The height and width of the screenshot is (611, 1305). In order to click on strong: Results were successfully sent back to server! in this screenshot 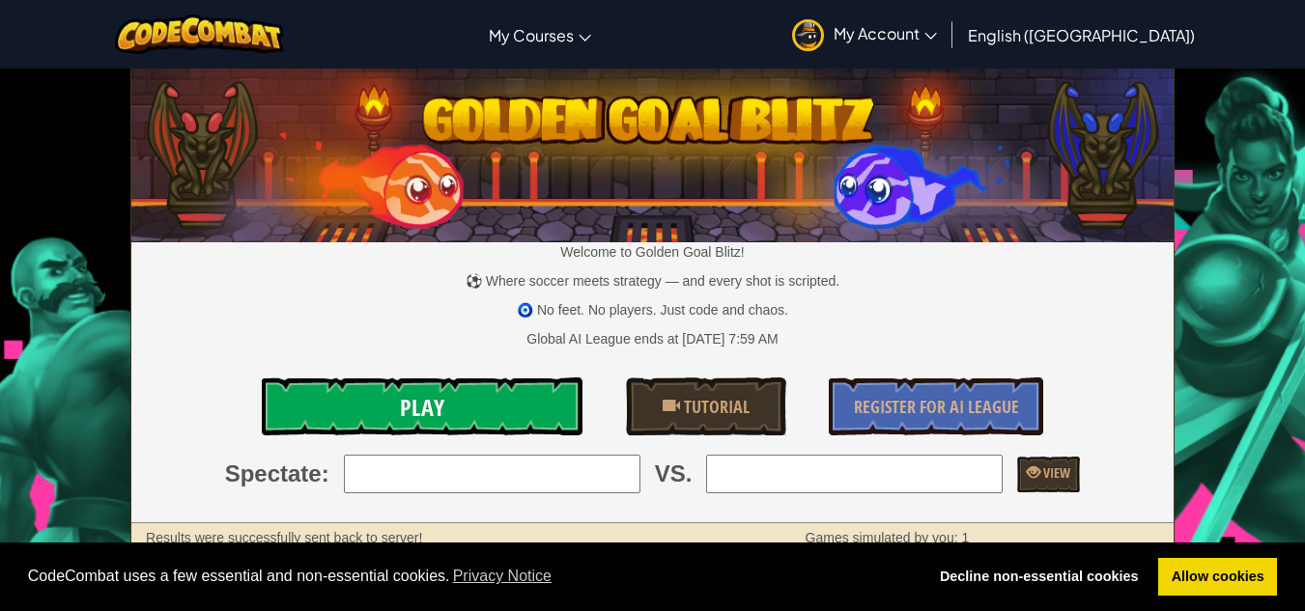, I will do `click(284, 538)`.